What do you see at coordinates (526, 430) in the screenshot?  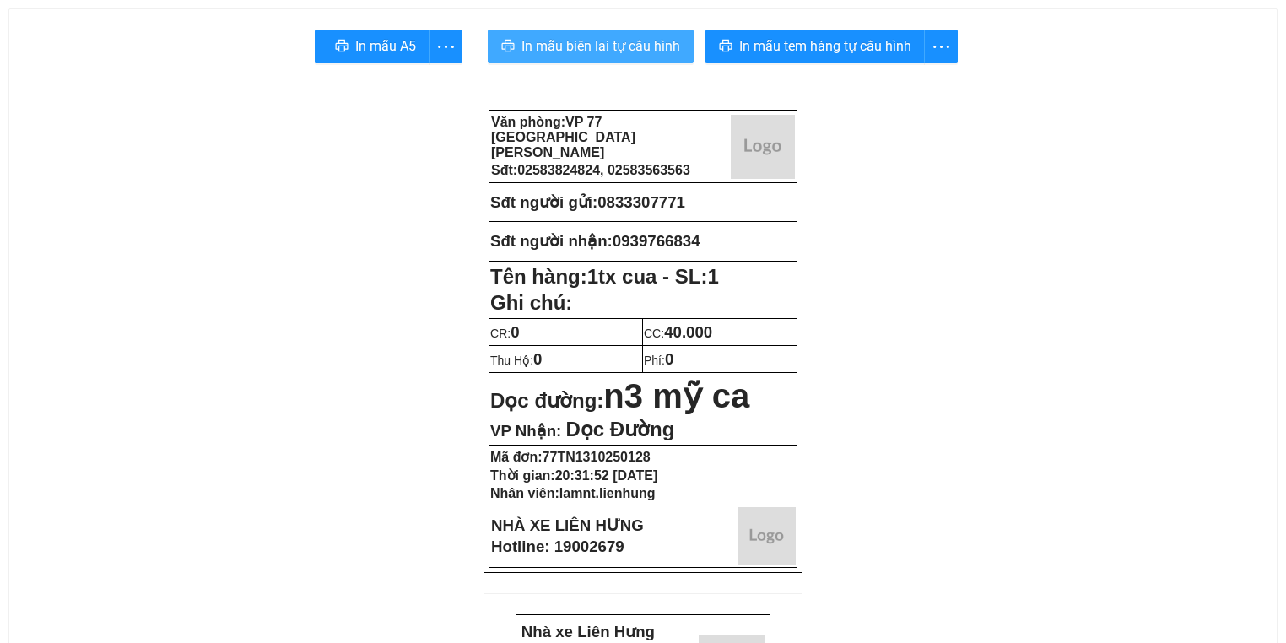 I see `span: VP Nhận:` at bounding box center [526, 430].